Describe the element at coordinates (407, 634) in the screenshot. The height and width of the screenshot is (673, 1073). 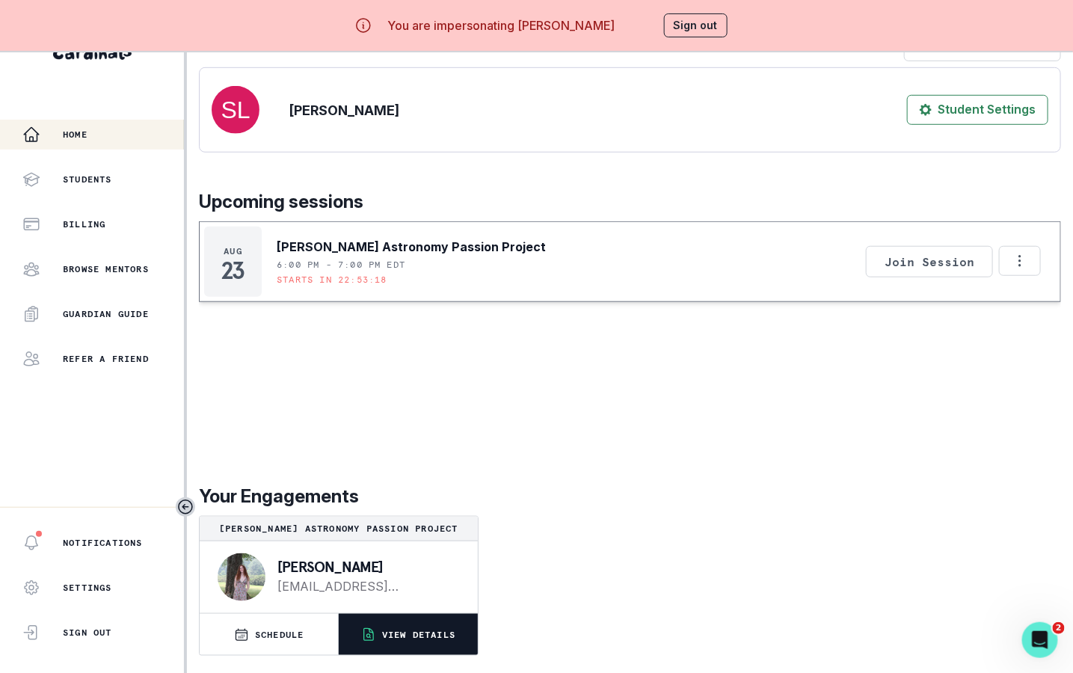
I see `button: VIEW DETAILS` at that location.